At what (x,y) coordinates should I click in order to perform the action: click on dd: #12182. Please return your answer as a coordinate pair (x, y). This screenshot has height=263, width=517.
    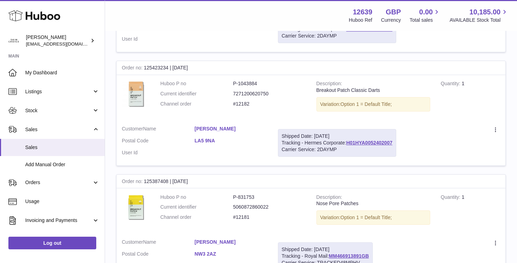
    Looking at the image, I should click on (270, 104).